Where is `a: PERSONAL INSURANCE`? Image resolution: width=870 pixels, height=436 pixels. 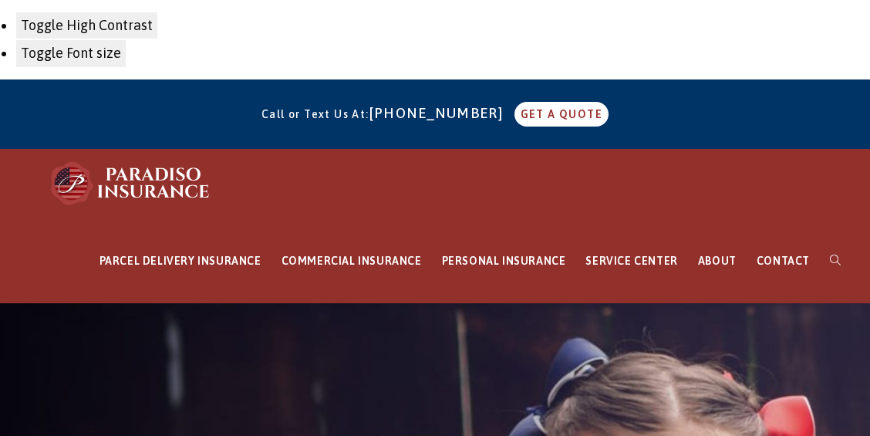
a: PERSONAL INSURANCE is located at coordinates (503, 261).